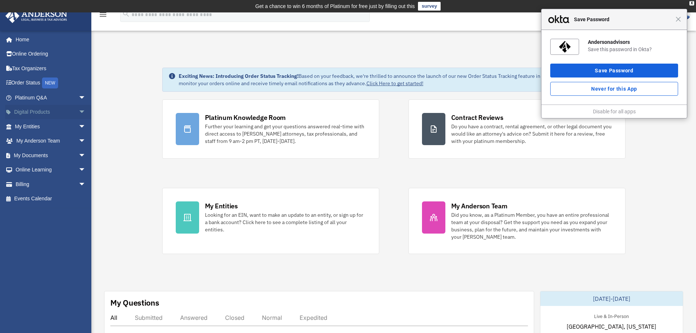 This screenshot has height=333, width=696. I want to click on a: Click Here to get started!, so click(395, 83).